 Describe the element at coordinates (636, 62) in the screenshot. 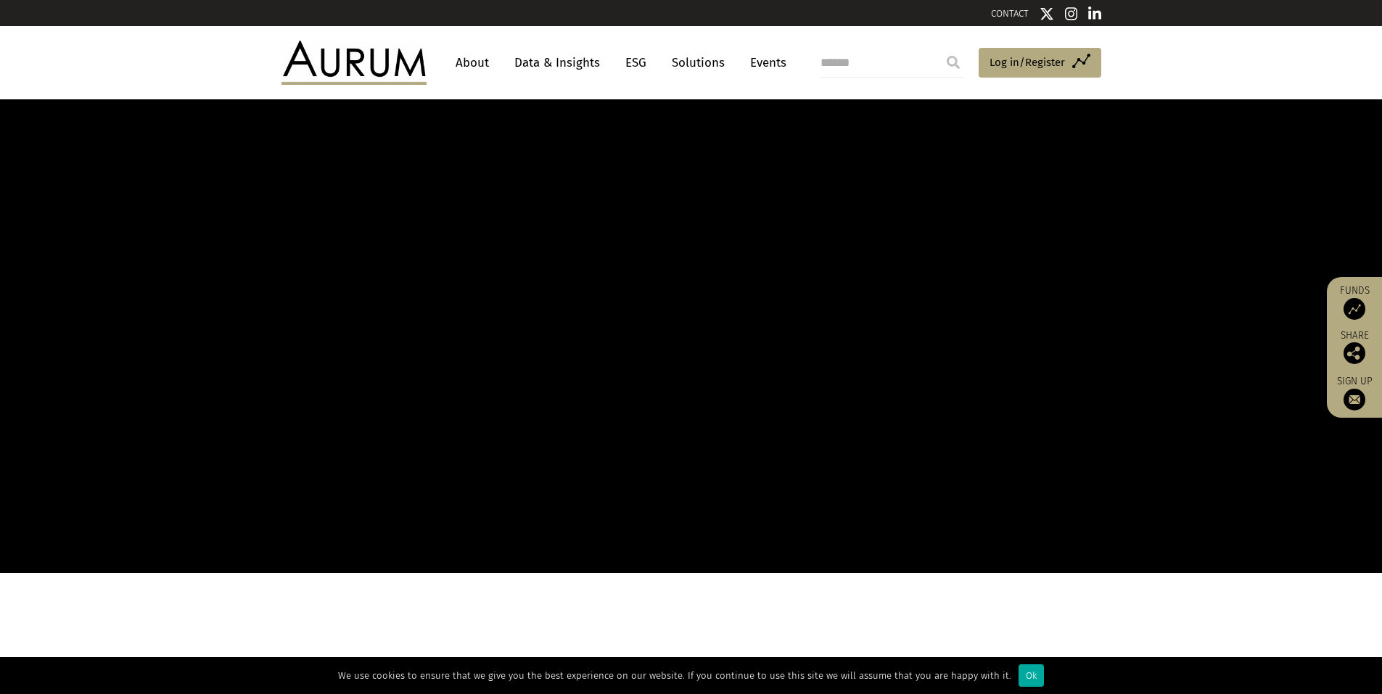

I see `a: ESG` at that location.